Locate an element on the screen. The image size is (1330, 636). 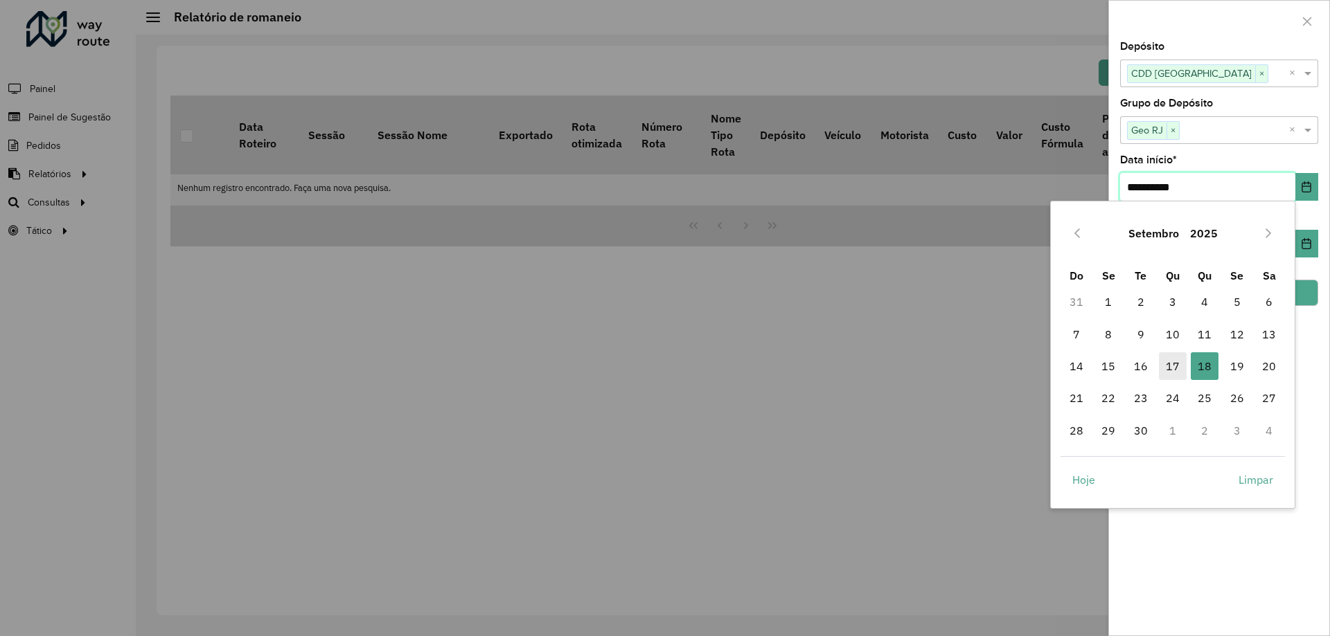
span: Limpar is located at coordinates (1255, 480).